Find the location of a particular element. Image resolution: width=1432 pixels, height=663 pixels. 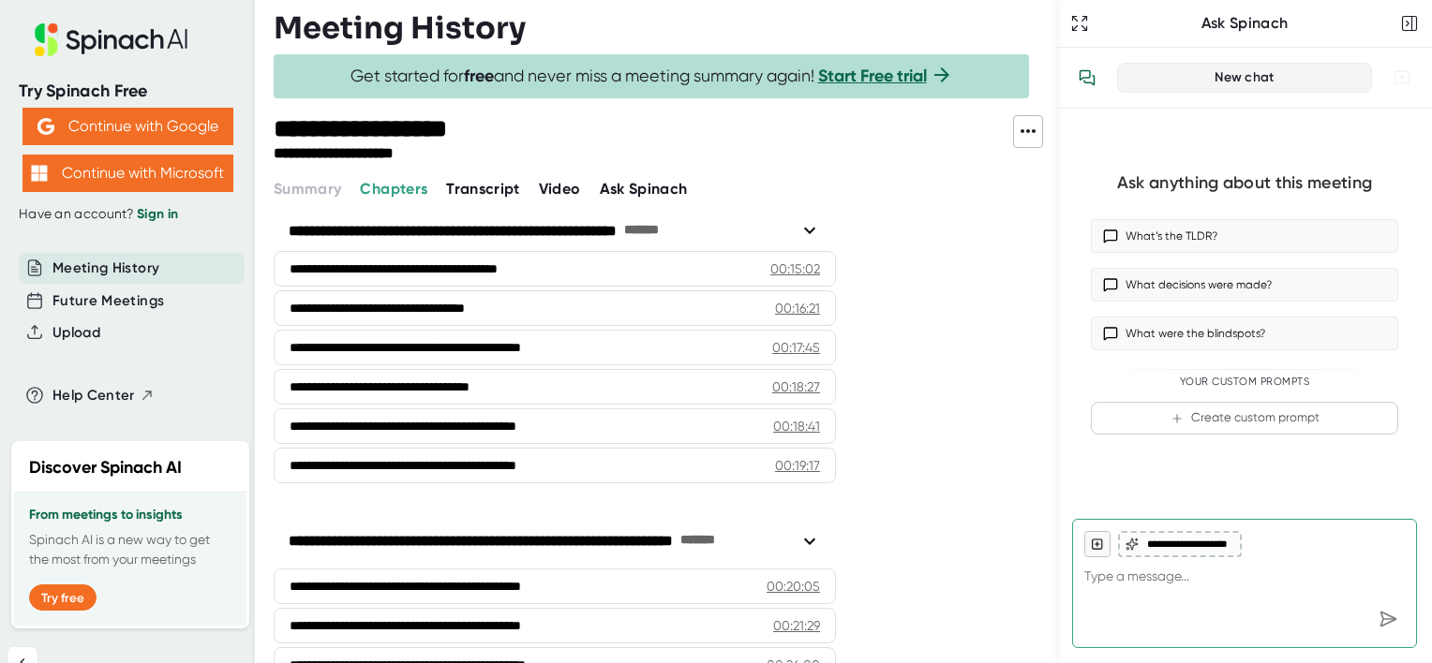

span: Get started for and never miss a meeting summary again! is located at coordinates (651, 76).